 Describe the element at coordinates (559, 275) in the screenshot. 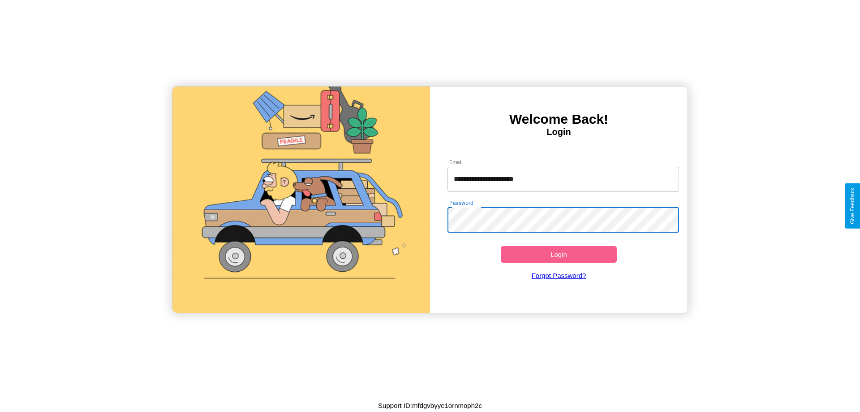

I see `a: Forgot Password?` at that location.